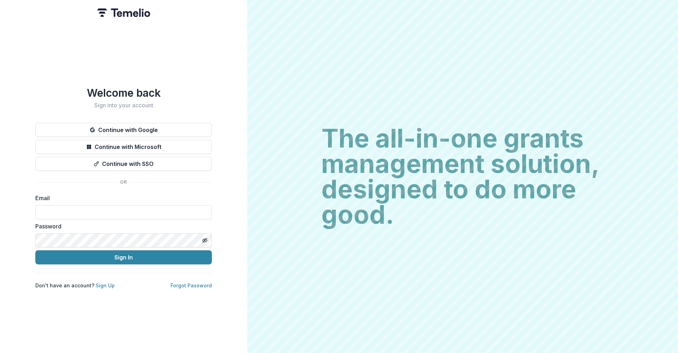 Image resolution: width=678 pixels, height=353 pixels. Describe the element at coordinates (191, 285) in the screenshot. I see `a: Forgot Password` at that location.